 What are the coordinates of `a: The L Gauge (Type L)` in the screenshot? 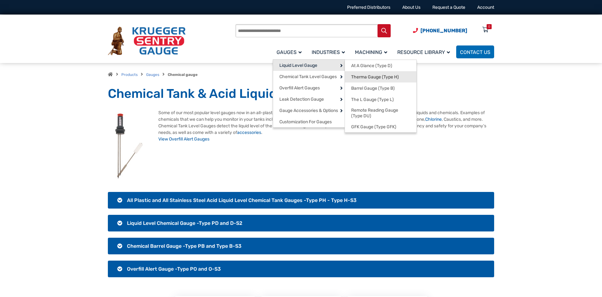 It's located at (381, 99).